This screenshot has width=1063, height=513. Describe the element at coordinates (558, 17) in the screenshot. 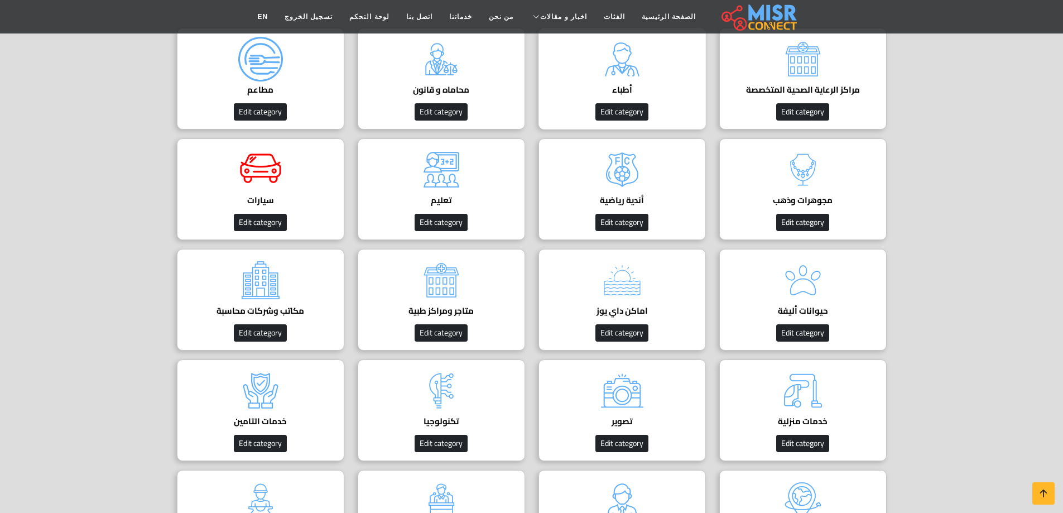

I see `a: اخبار و مقالات` at that location.